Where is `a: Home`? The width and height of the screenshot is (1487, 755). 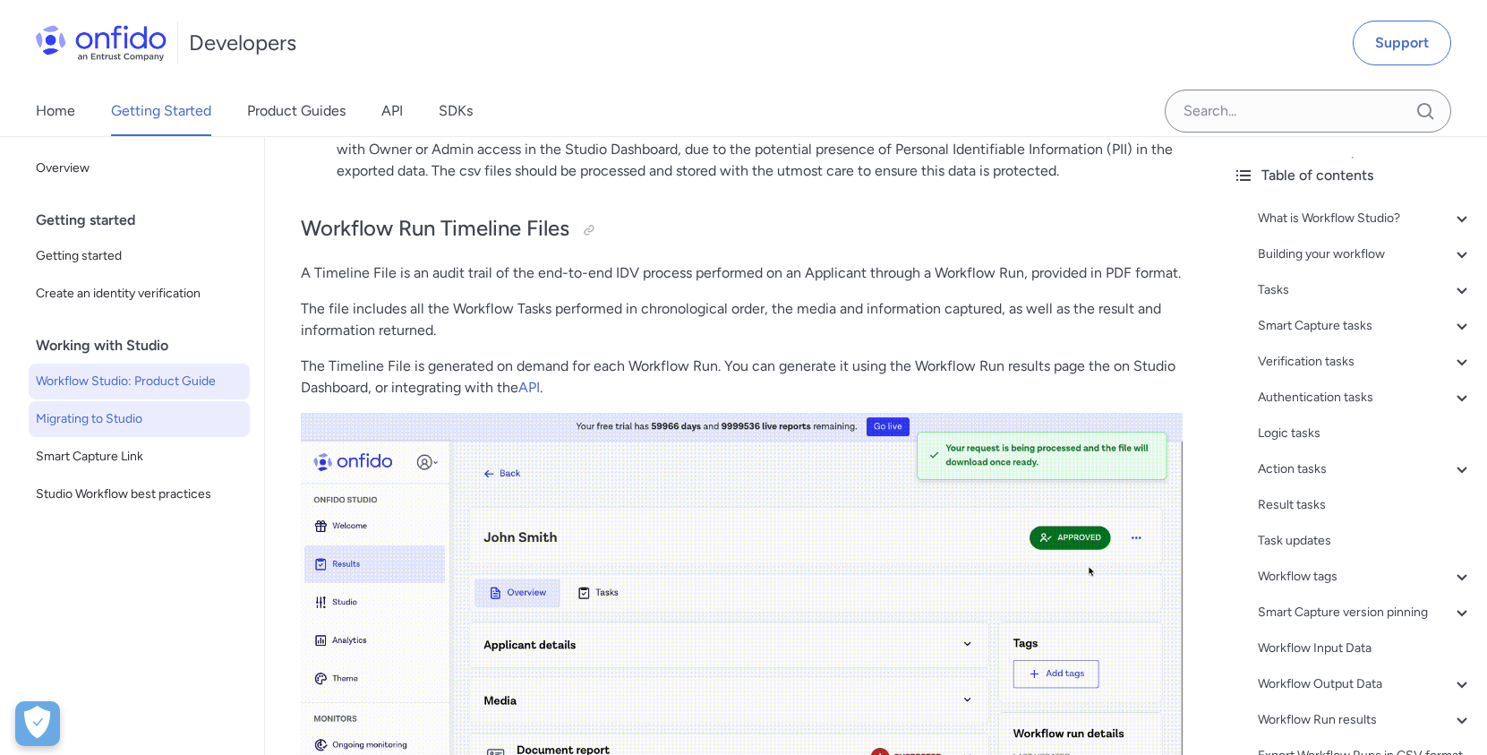
a: Home is located at coordinates (55, 111).